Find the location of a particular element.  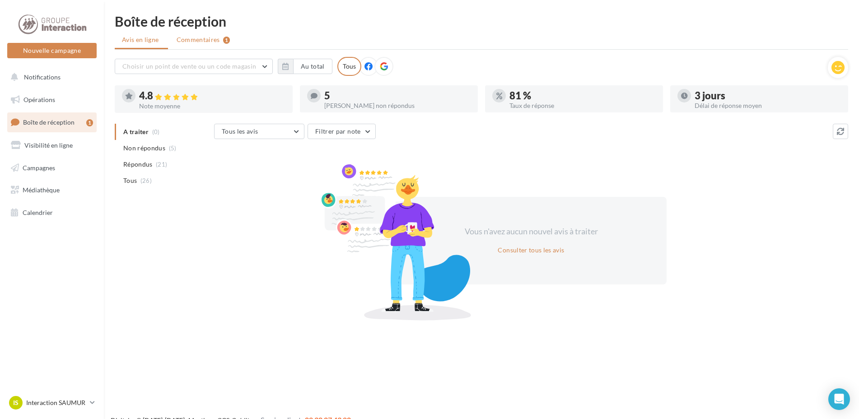

a: Visibilité en ligne is located at coordinates (52, 145).